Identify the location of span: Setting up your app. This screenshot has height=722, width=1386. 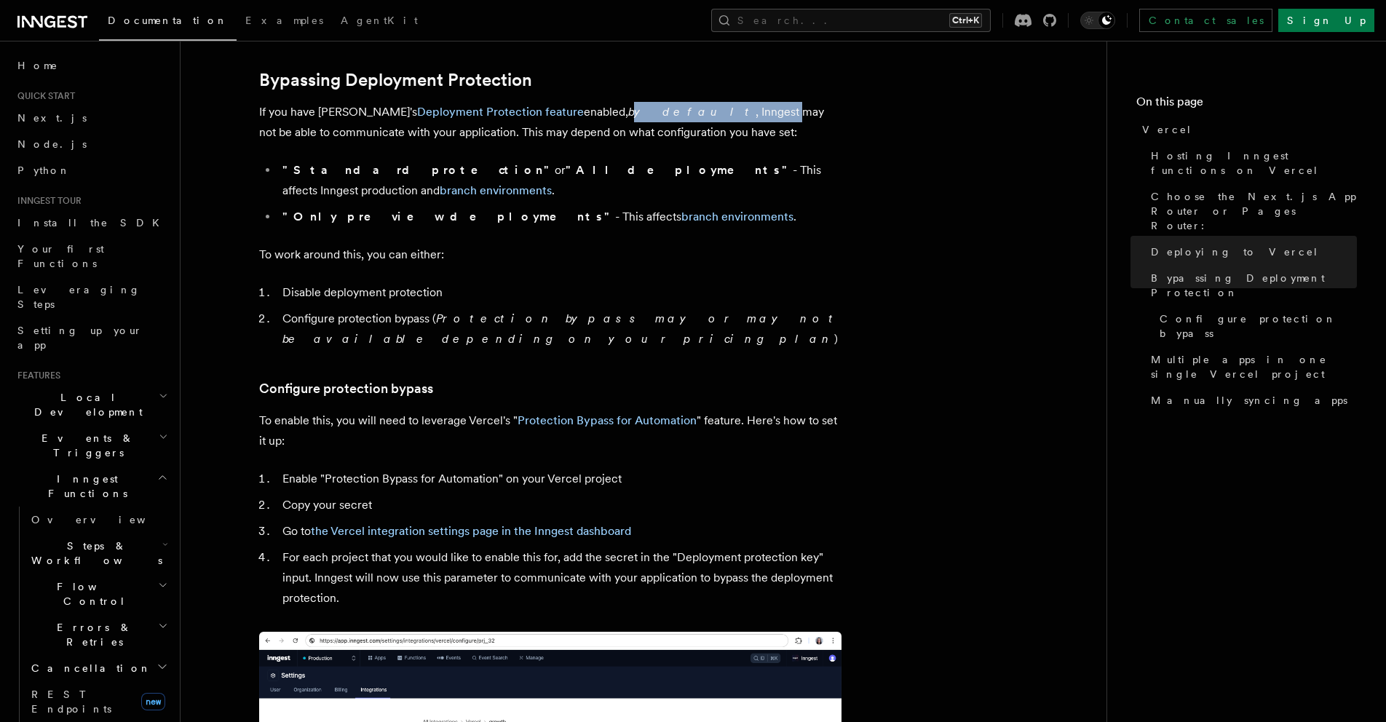
(80, 338).